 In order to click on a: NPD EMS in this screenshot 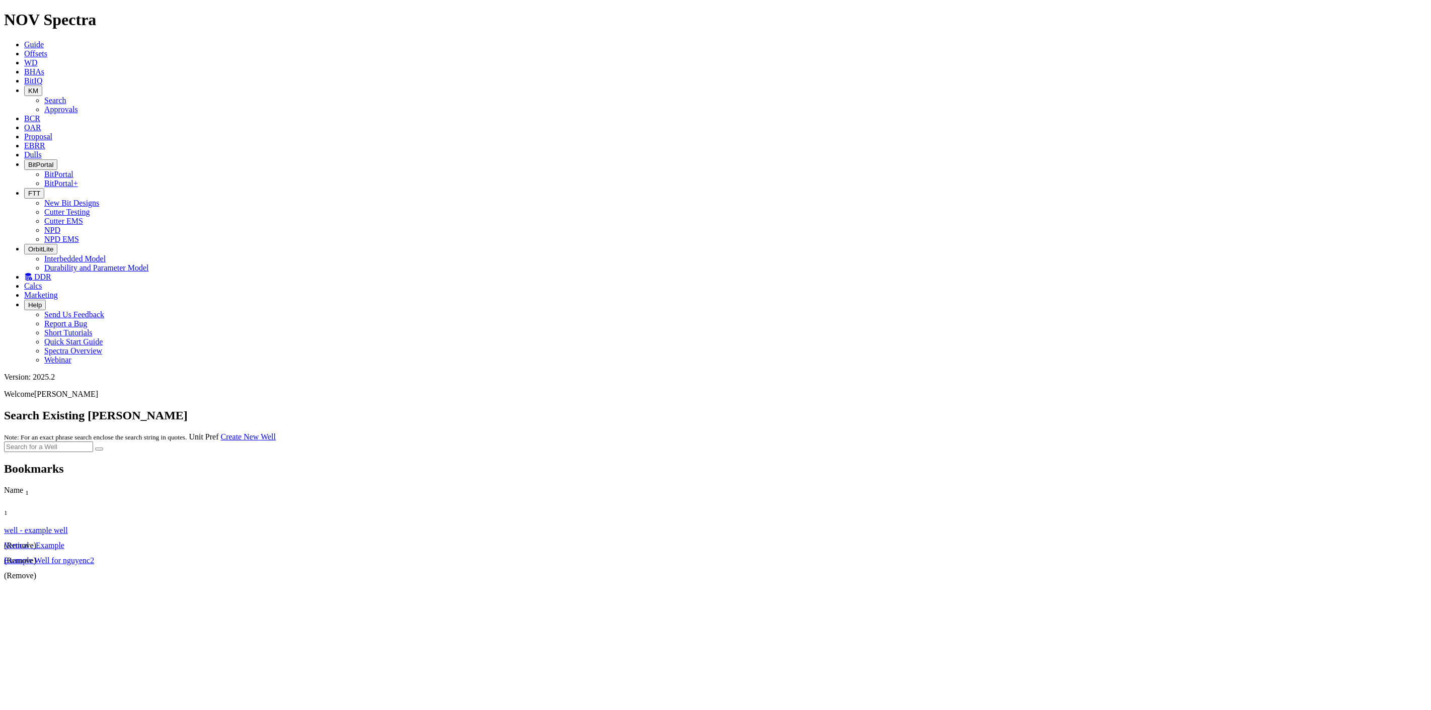, I will do `click(61, 239)`.